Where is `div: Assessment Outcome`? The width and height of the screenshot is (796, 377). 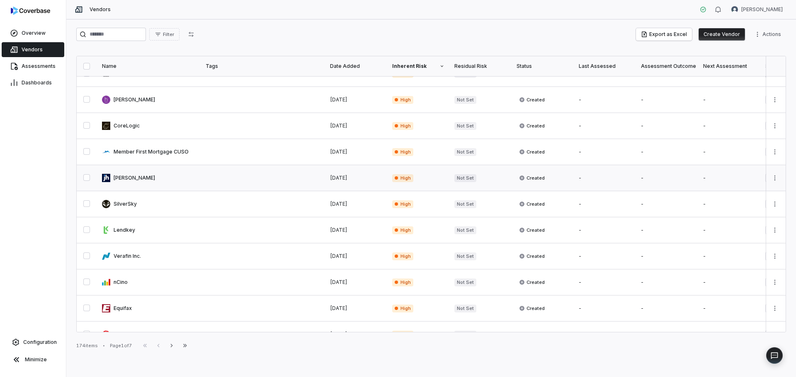
div: Assessment Outcome is located at coordinates (667, 66).